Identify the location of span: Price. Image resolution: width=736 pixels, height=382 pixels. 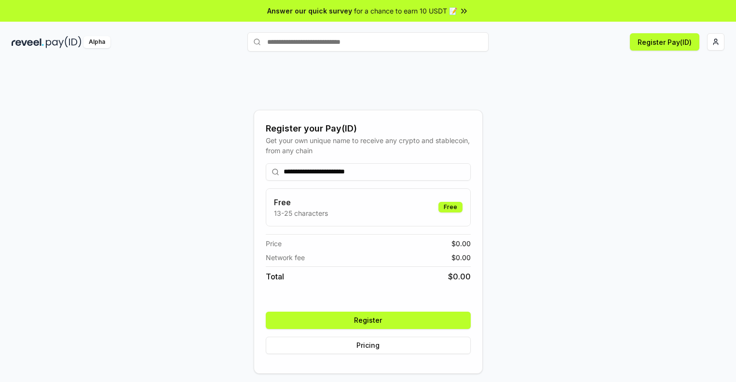
(273, 244).